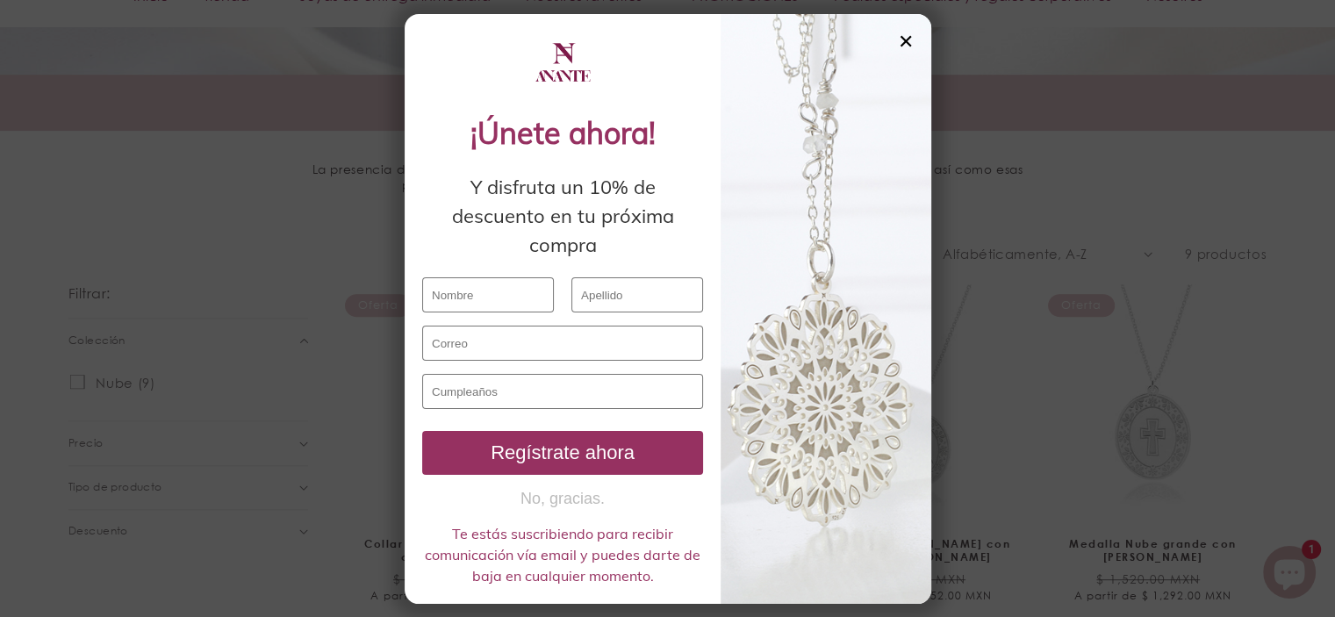  Describe the element at coordinates (563, 216) in the screenshot. I see `div: Y disfruta un 10% de descuento en tu próxima compra` at that location.